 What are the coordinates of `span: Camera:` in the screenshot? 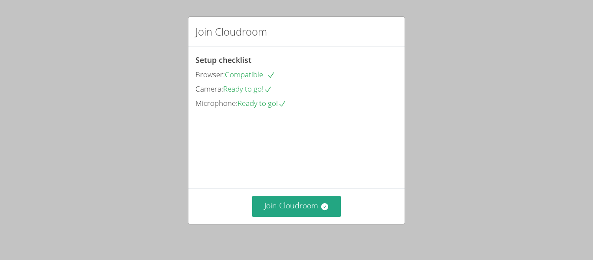 It's located at (209, 88).